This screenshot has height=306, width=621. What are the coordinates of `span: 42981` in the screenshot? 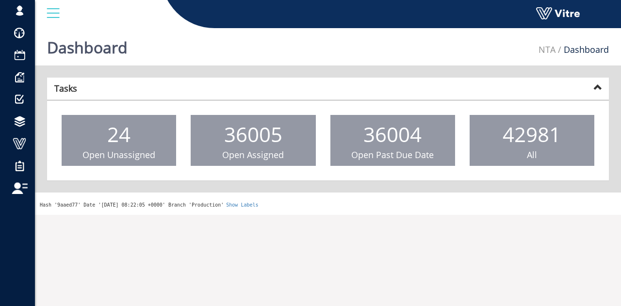 It's located at (532, 134).